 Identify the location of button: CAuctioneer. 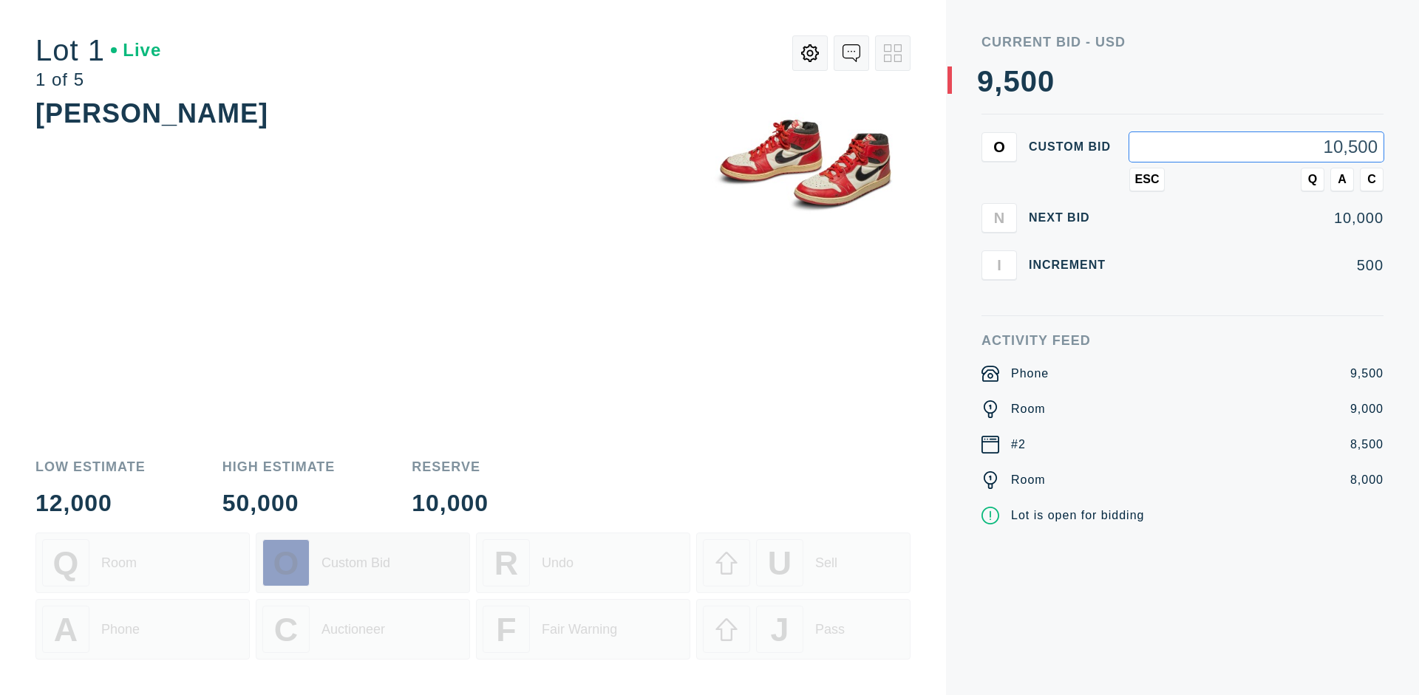
(363, 630).